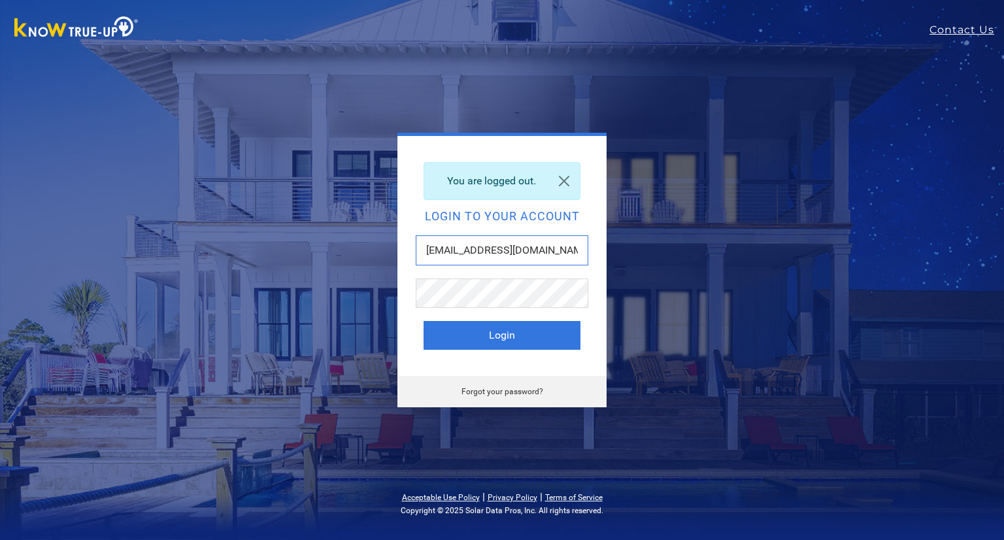  I want to click on button: Login, so click(502, 335).